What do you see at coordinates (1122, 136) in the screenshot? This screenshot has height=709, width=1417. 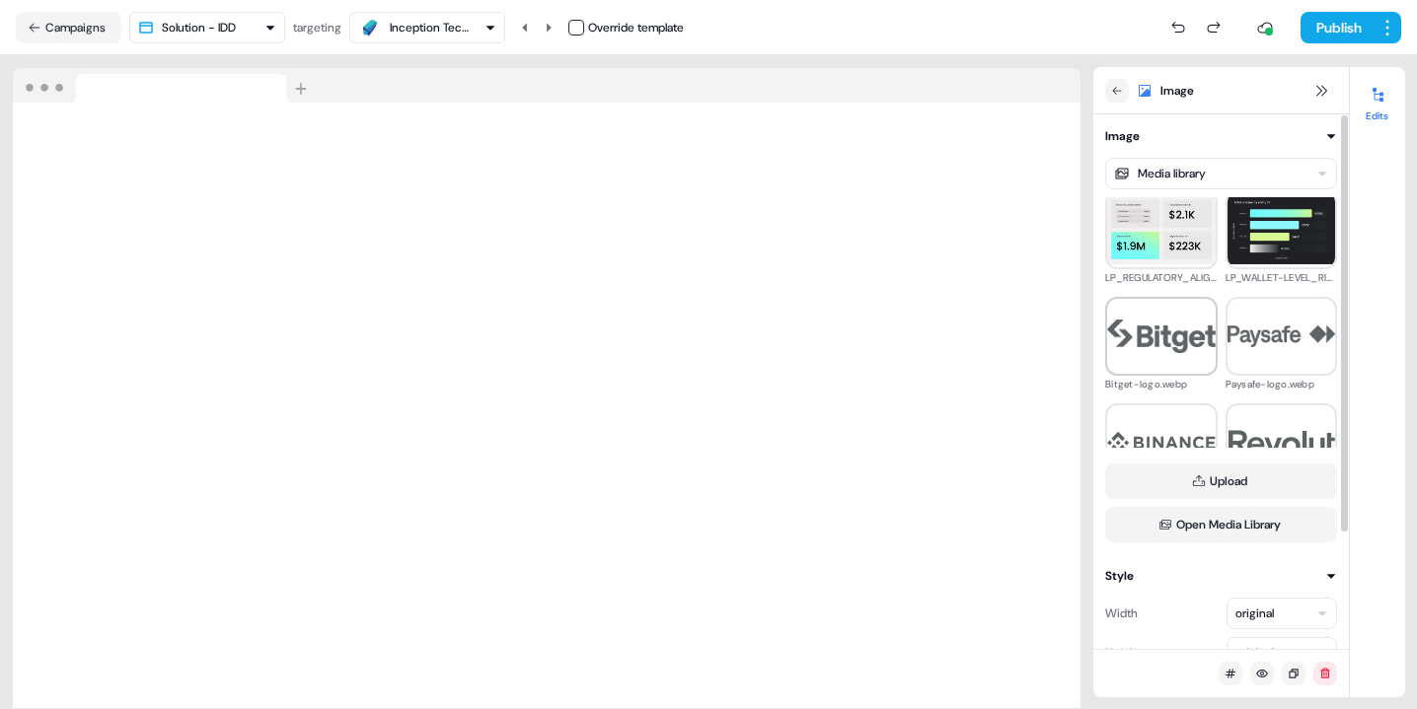 I see `div: Image` at bounding box center [1122, 136].